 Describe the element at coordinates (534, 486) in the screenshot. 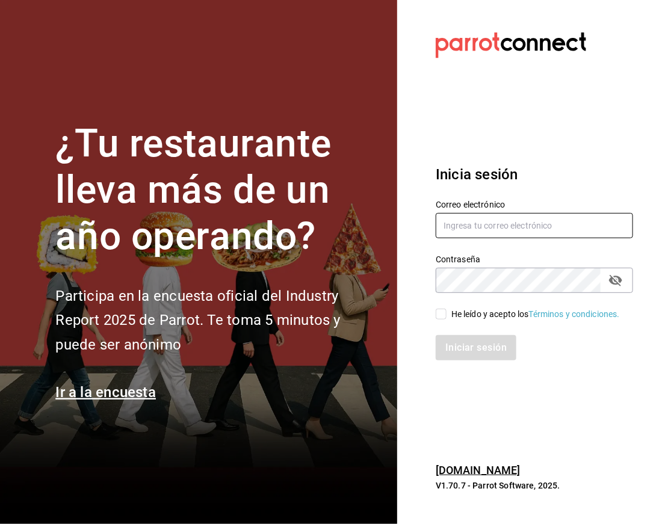

I see `p: V1.70.7 - Parrot Software, 2025.` at that location.